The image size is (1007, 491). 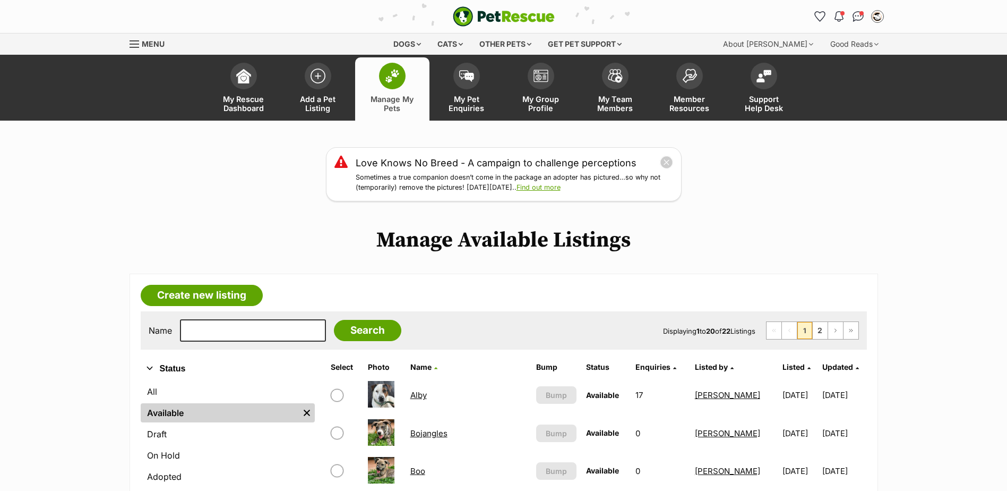 I want to click on img: add-pet-listing-icon-0afa8454b4691262ce3f59096e99ab1cd57d4a30225e0717b998d2c9b9846f56.svg, so click(x=318, y=76).